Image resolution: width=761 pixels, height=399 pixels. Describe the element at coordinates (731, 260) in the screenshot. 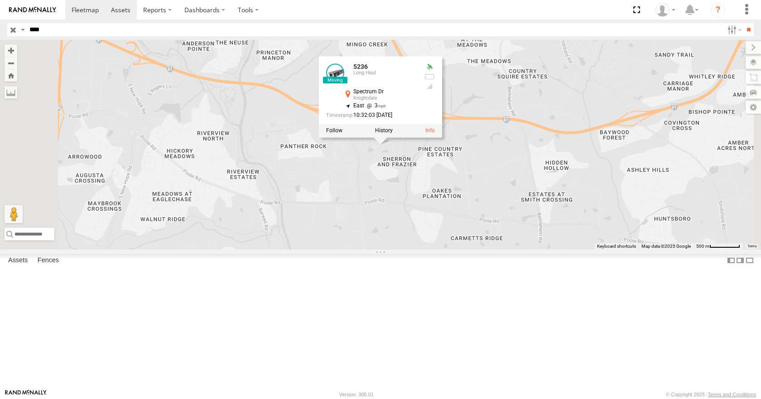

I see `label: Dock Summary Table to the Left` at that location.